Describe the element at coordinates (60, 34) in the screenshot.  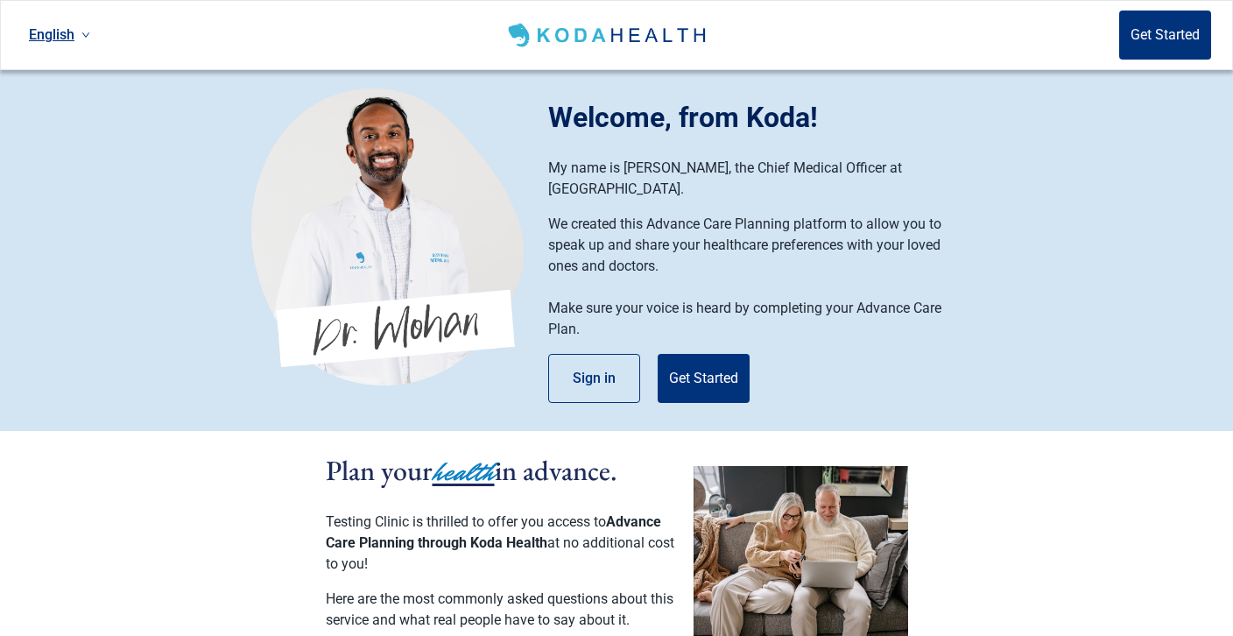
I see `a: Current language: English` at that location.